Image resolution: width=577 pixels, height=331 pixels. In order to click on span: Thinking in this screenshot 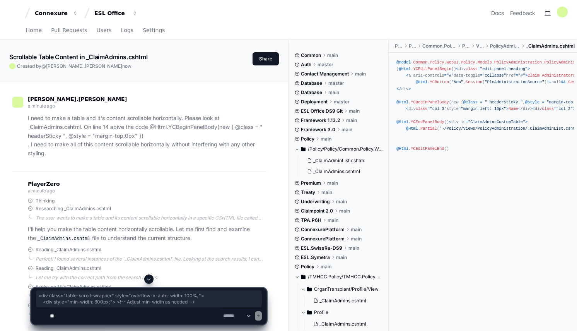, I will do `click(45, 201)`.